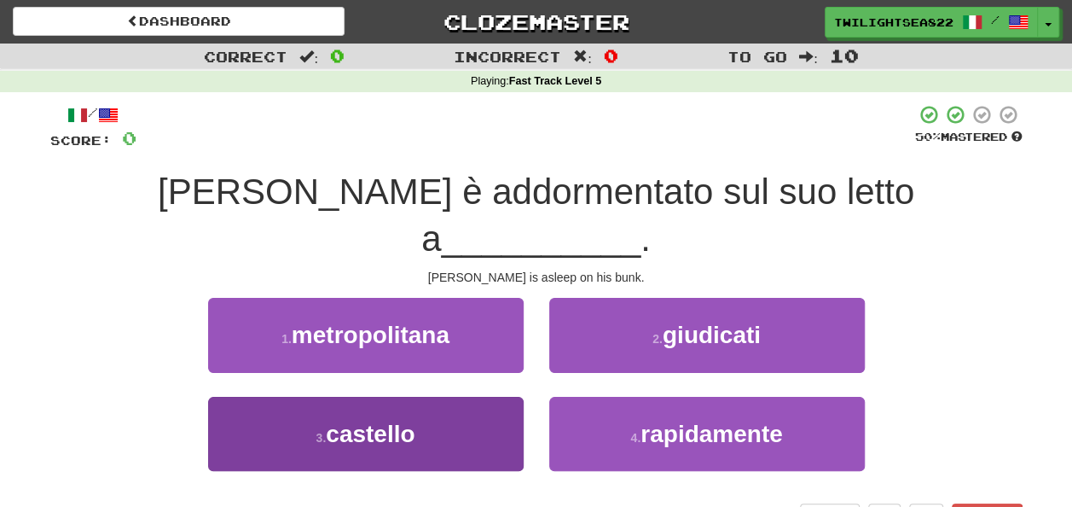  What do you see at coordinates (932, 22) in the screenshot?
I see `a: TwilightSea822 /` at bounding box center [932, 22].